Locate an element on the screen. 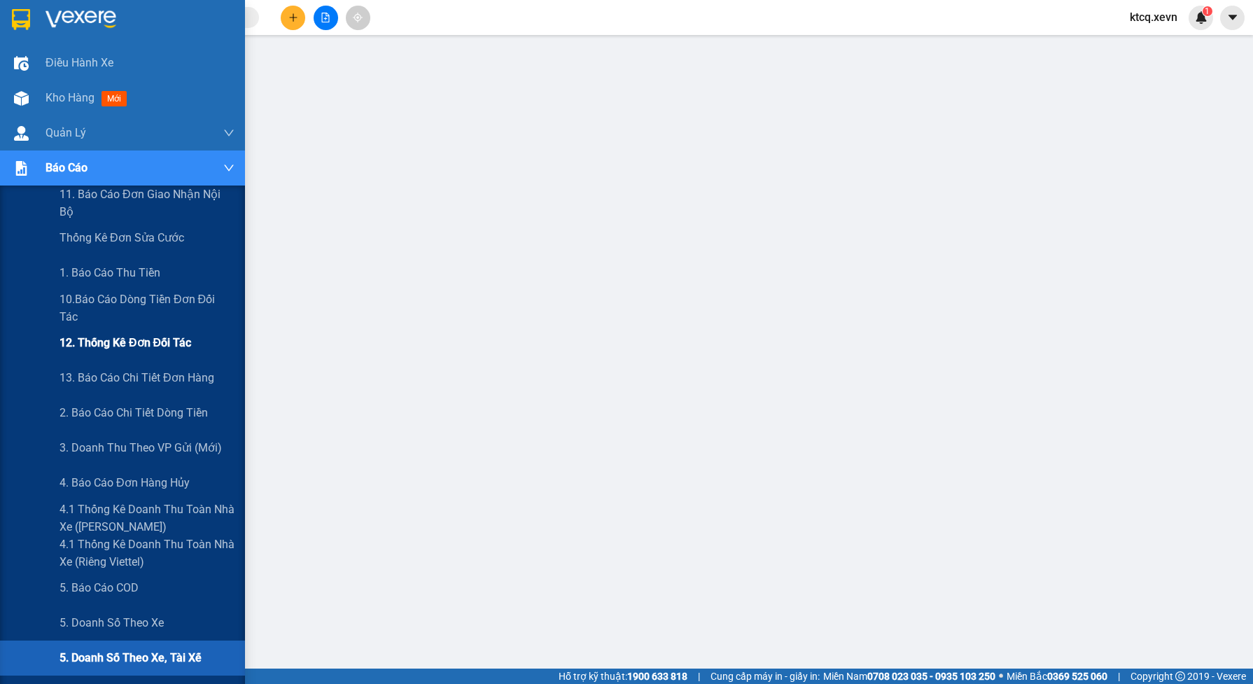 The height and width of the screenshot is (684, 1253). span: Hỗ trợ kỹ thuật: is located at coordinates (623, 676).